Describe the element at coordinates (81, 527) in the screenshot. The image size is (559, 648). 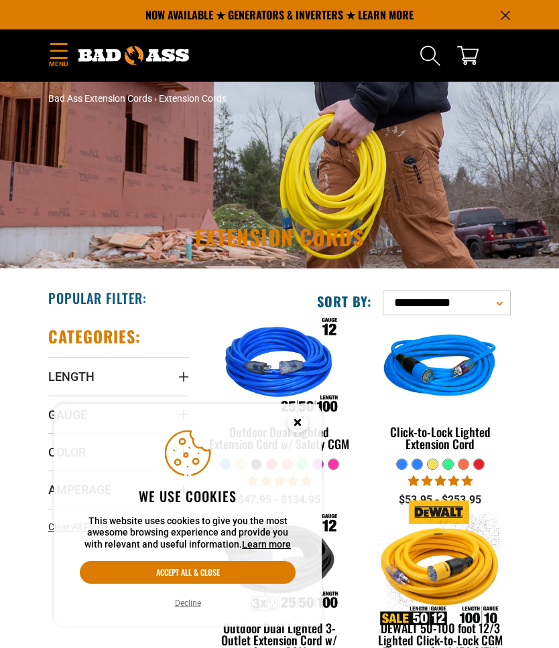
I see `a: Clear All Filters` at that location.